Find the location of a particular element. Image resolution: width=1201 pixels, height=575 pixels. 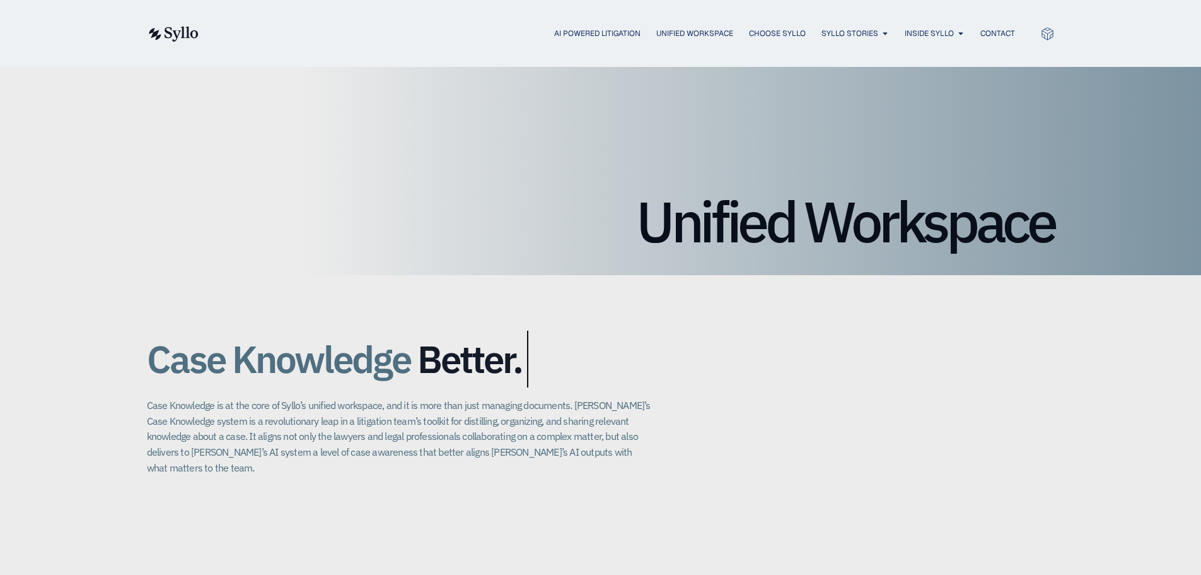

span: Choose Syllo is located at coordinates (778, 33).